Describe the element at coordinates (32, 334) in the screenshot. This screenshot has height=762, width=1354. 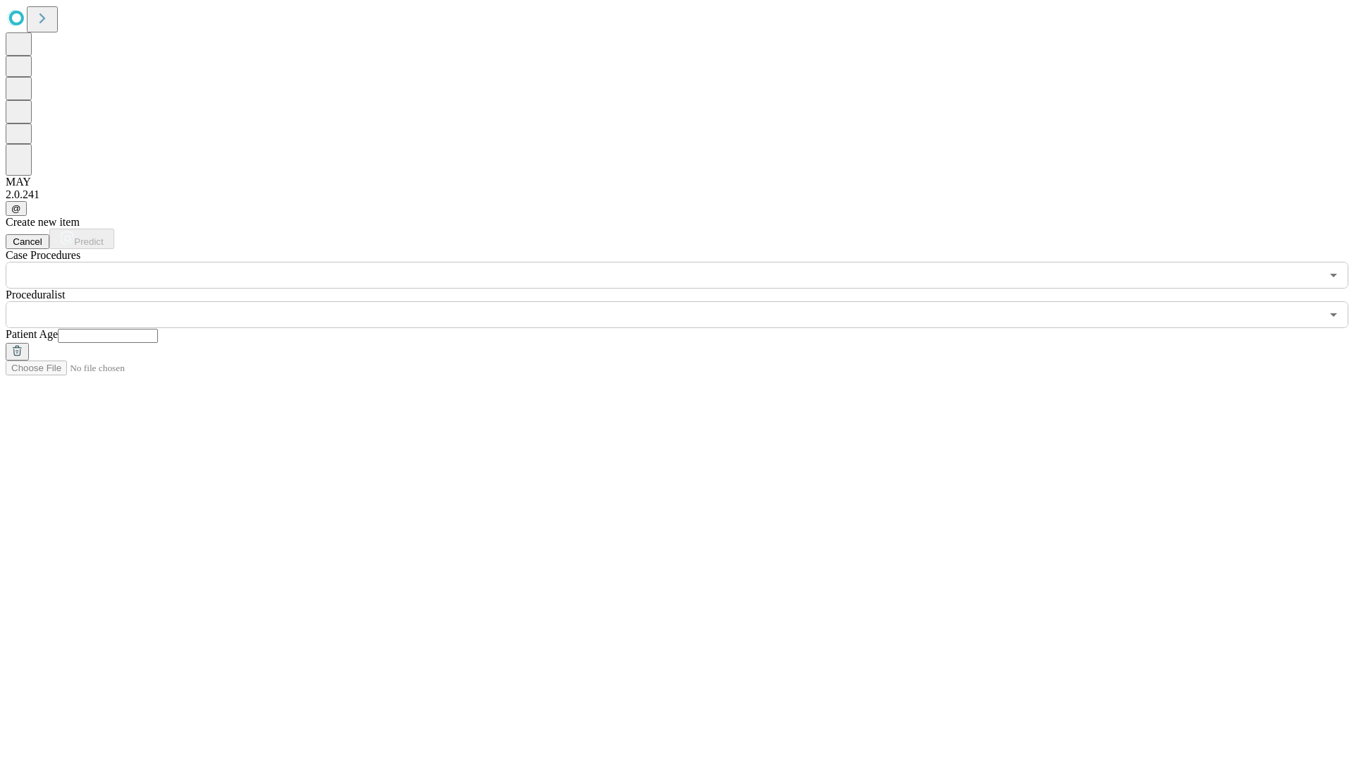
I see `span: Patient Age` at that location.